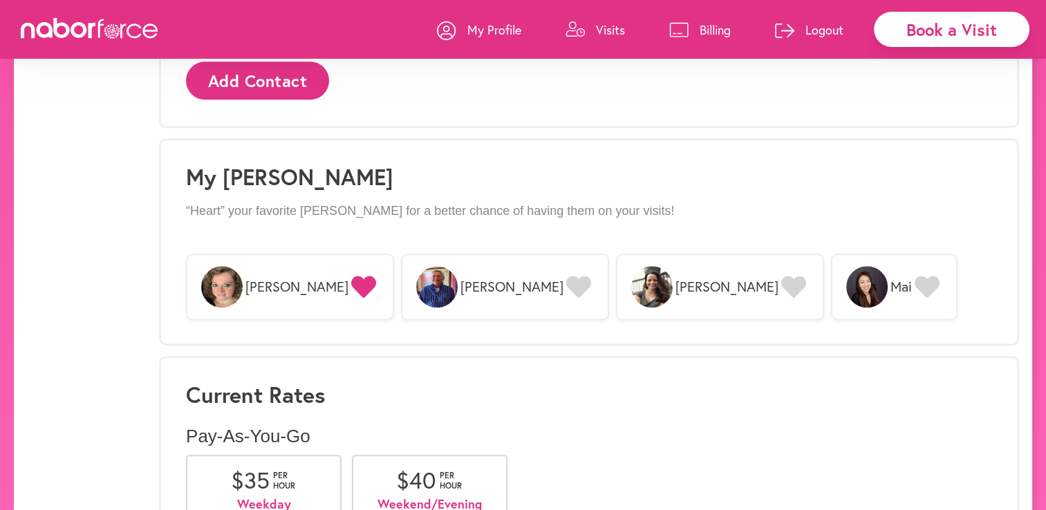 This screenshot has height=510, width=1046. I want to click on a: Visits, so click(595, 30).